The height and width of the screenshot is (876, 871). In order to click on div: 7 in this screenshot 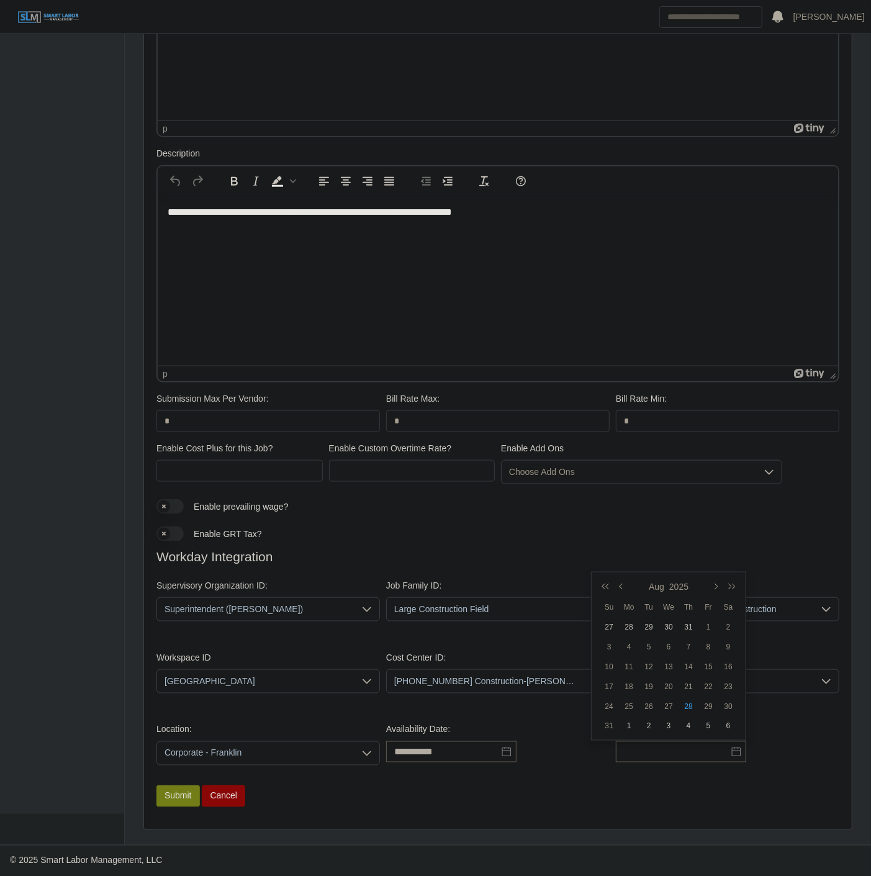, I will do `click(688, 647)`.